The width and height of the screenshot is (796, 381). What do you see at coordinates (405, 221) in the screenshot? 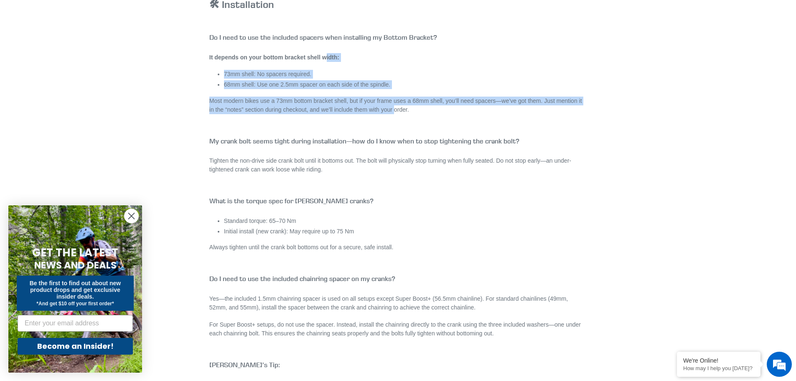
I see `li: Standard torque: 65–70 Nm` at bounding box center [405, 221].